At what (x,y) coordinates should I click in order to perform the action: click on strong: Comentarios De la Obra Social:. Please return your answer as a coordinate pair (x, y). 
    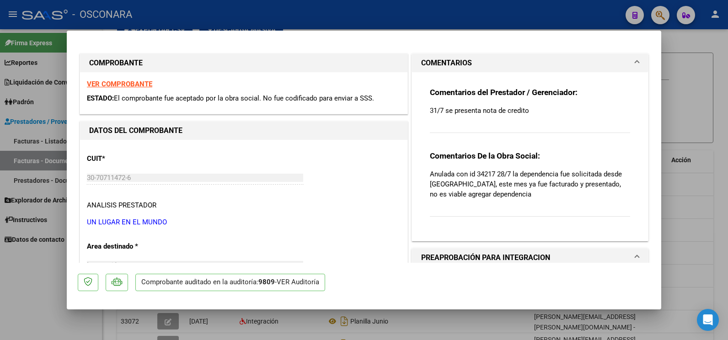
    Looking at the image, I should click on (485, 156).